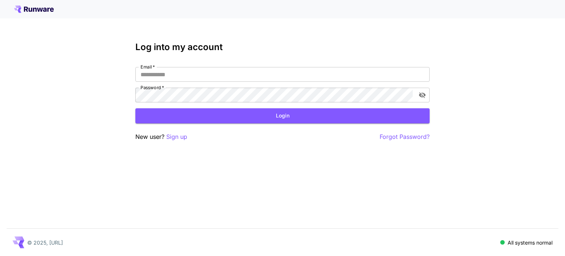  I want to click on button: Forgot Password?, so click(405, 137).